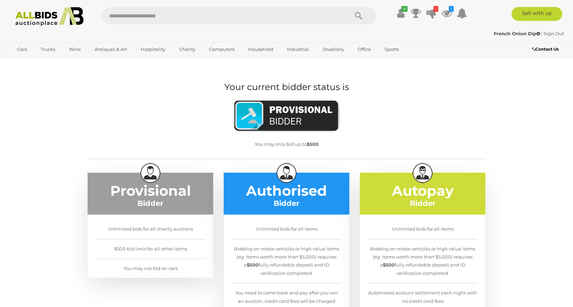 The width and height of the screenshot is (573, 307). What do you see at coordinates (286, 116) in the screenshot?
I see `img: ProvisionalBidder.png` at bounding box center [286, 116].